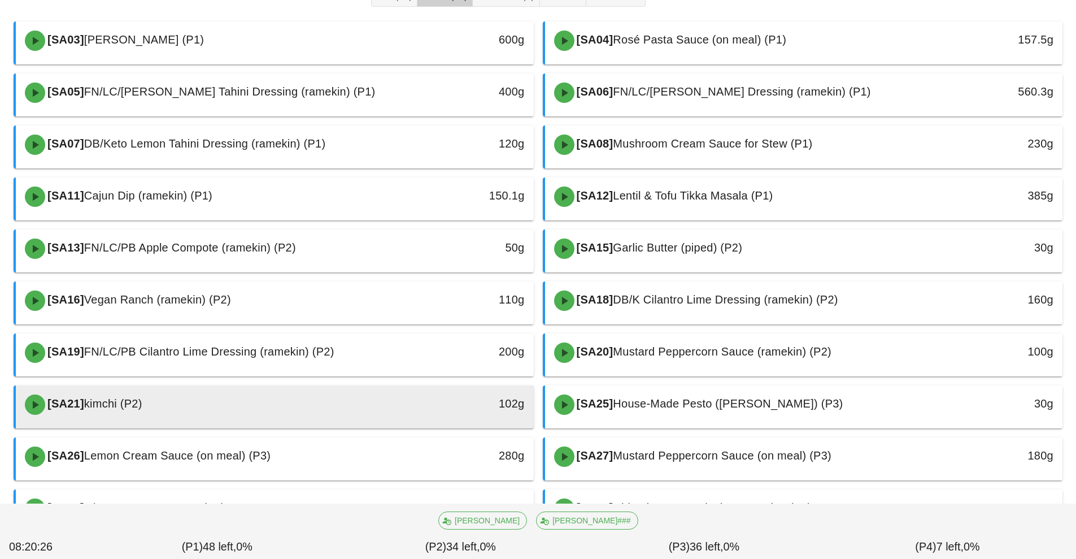  What do you see at coordinates (219, 546) in the screenshot?
I see `span: 48 left,` at bounding box center [219, 546].